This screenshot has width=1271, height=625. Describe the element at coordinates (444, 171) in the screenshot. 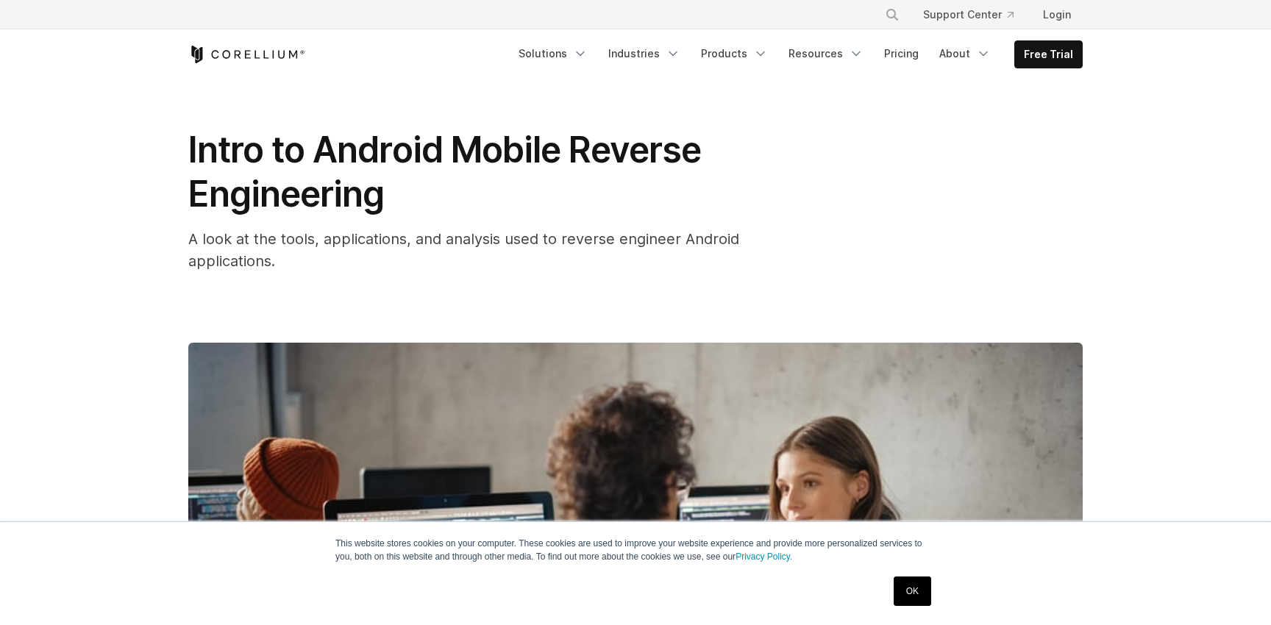

I see `span: Intro to Android Mobile Reverse Engineering` at that location.